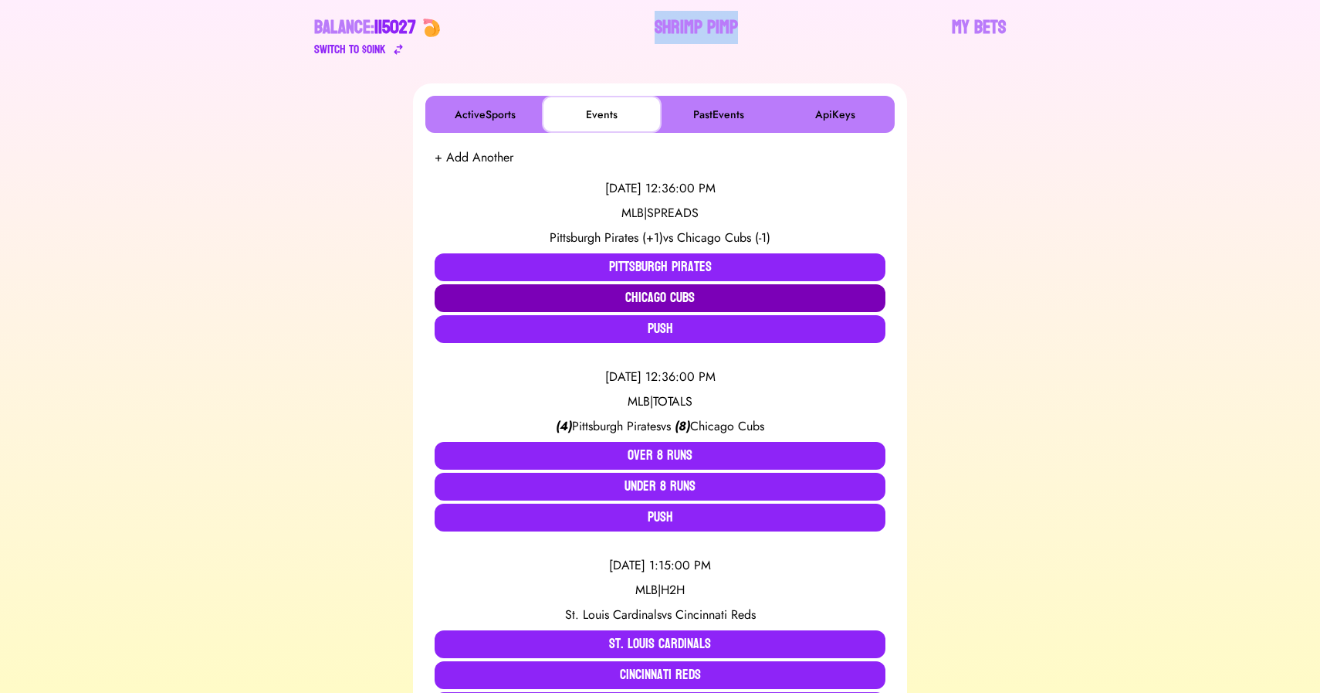 The width and height of the screenshot is (1320, 693). Describe the element at coordinates (660, 267) in the screenshot. I see `button: Pittsburgh Pirates` at that location.